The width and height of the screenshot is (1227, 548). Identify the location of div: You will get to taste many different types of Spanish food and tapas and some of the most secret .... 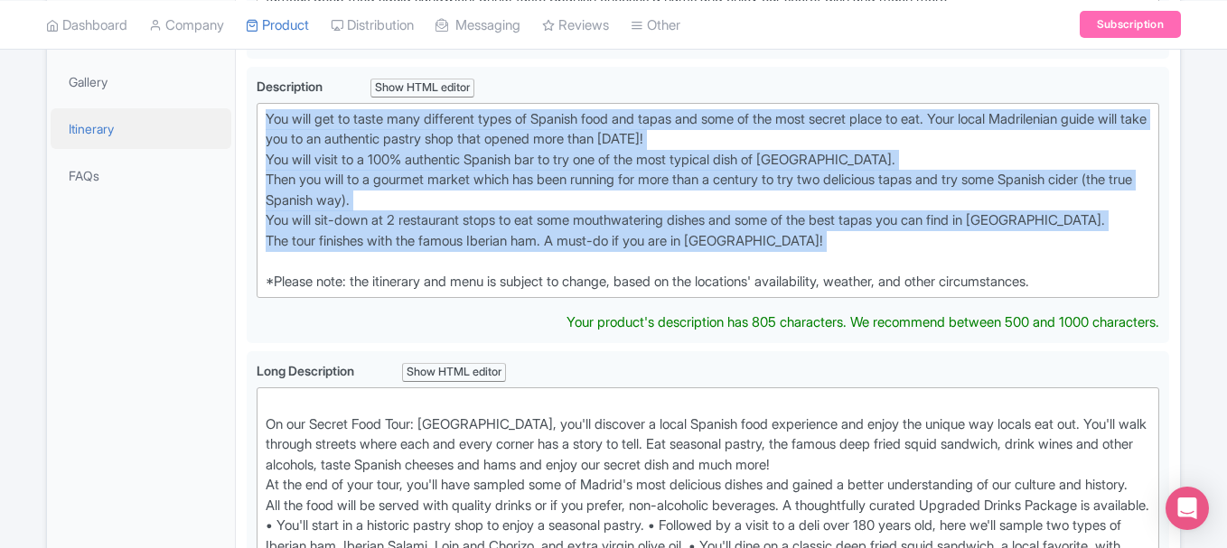
(707, 201).